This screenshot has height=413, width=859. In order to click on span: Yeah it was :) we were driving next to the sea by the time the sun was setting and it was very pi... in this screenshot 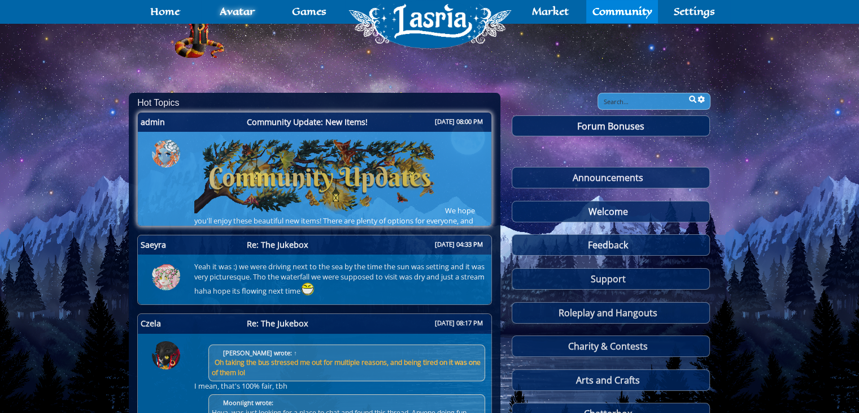, I will do `click(337, 279)`.